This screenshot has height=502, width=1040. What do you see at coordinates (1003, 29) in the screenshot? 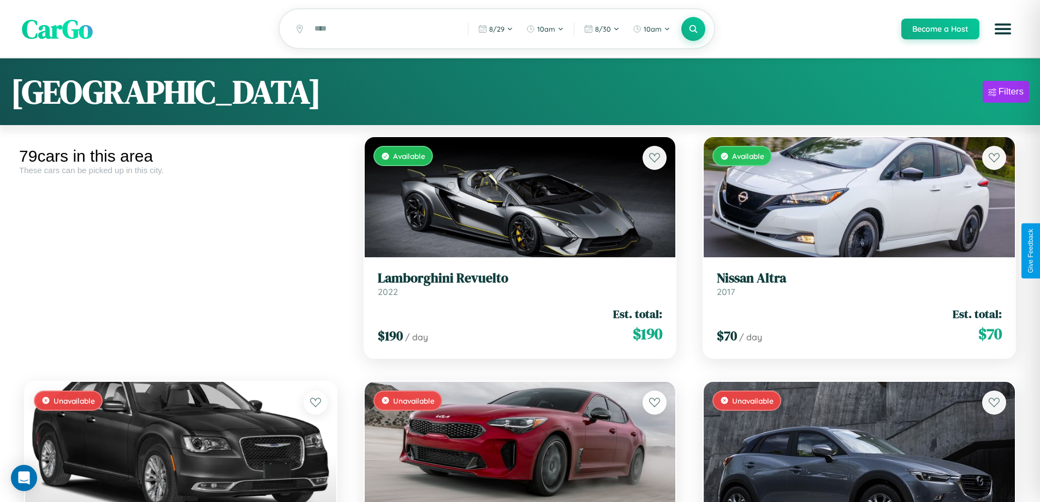
I see `button: Open menu` at bounding box center [1003, 29].